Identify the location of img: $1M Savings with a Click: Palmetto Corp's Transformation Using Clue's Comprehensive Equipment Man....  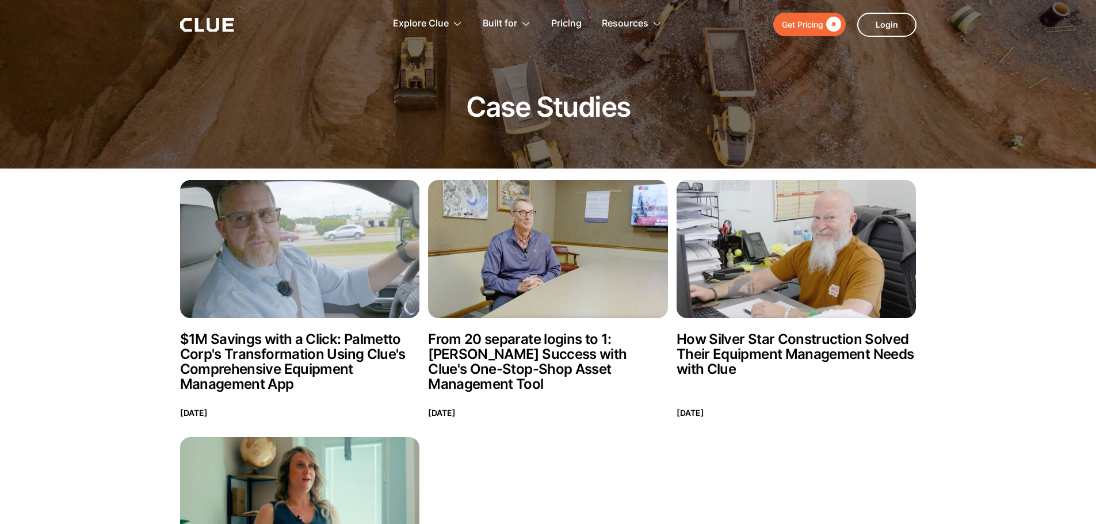
(300, 249).